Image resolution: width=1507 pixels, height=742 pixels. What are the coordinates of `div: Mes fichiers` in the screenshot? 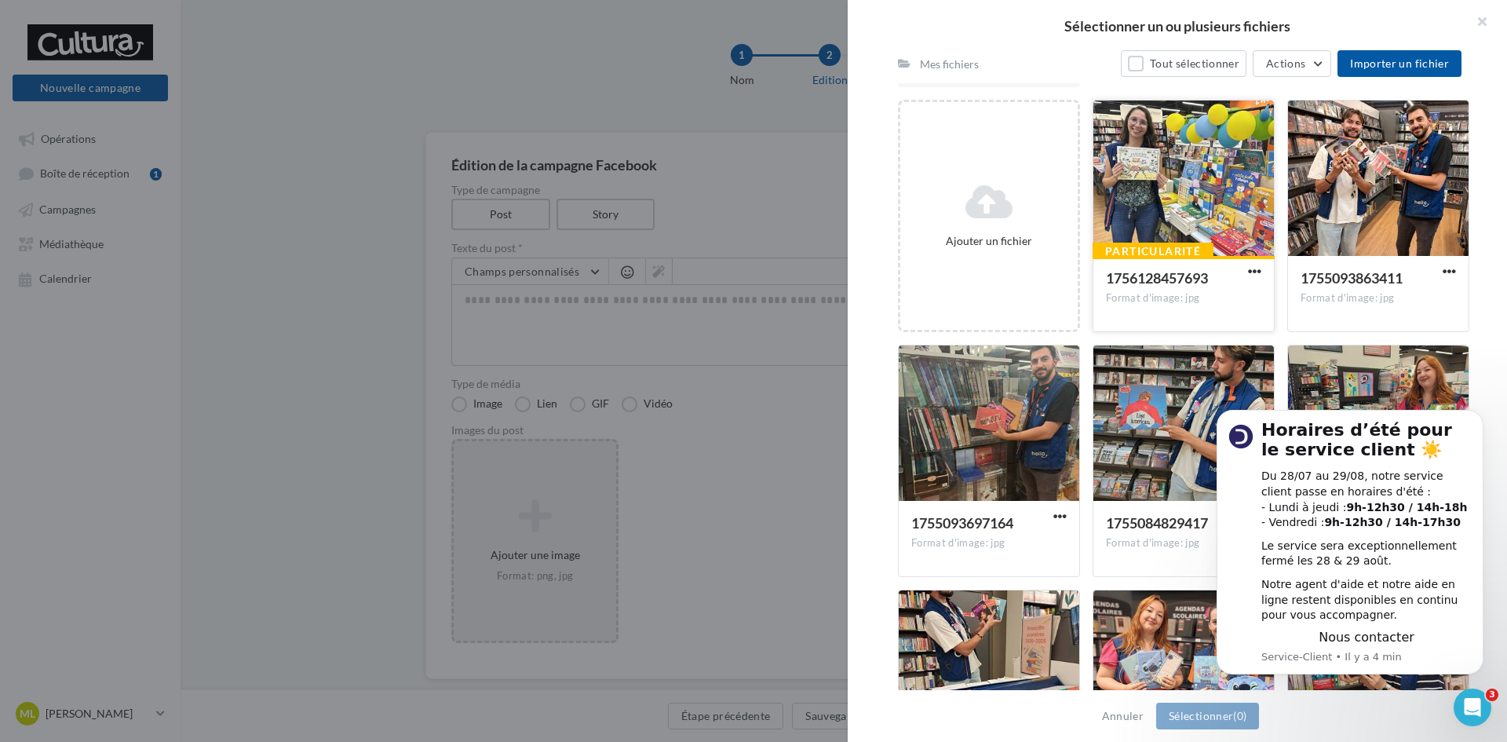 It's located at (949, 64).